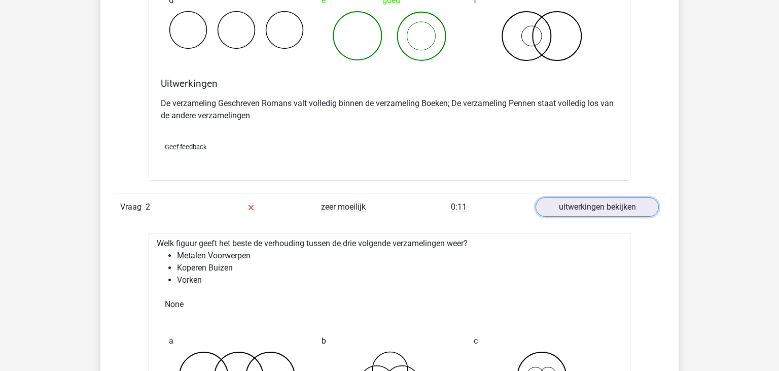 The height and width of the screenshot is (371, 779). What do you see at coordinates (458, 207) in the screenshot?
I see `span: 0:11` at bounding box center [458, 207].